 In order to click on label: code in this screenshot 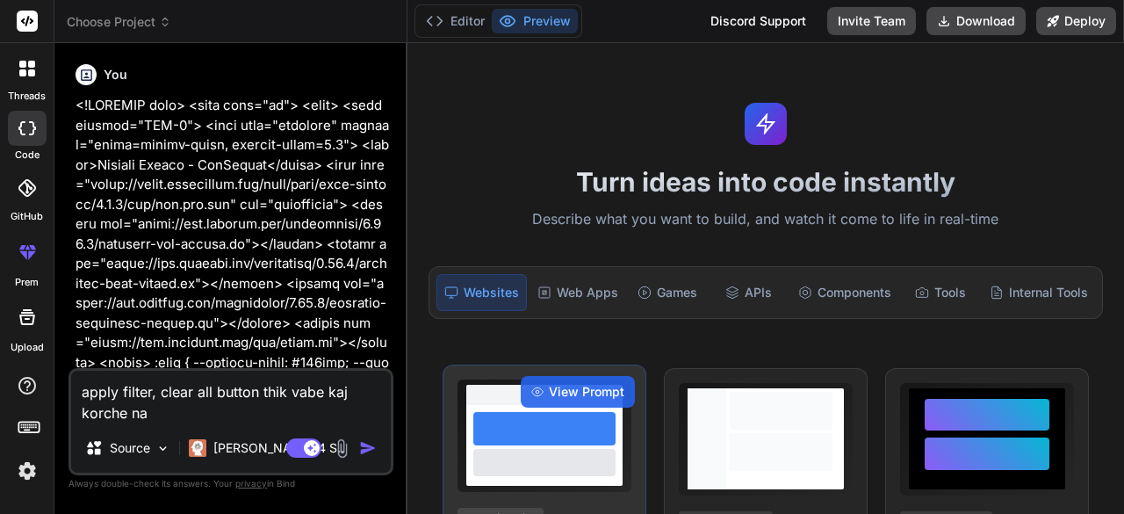, I will do `click(27, 155)`.